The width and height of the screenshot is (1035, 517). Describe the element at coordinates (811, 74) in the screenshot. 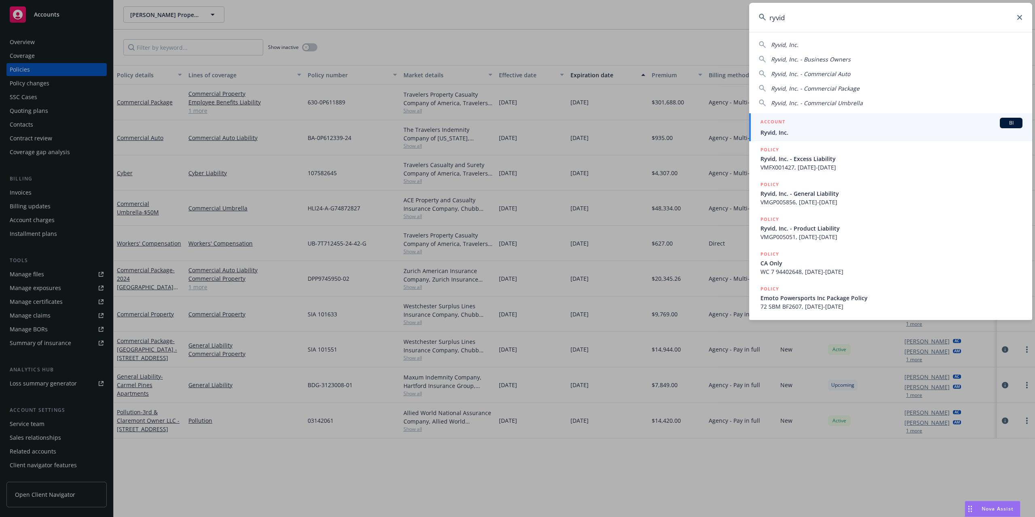

I see `span: Ryvid, Inc. - Commercial Auto` at that location.